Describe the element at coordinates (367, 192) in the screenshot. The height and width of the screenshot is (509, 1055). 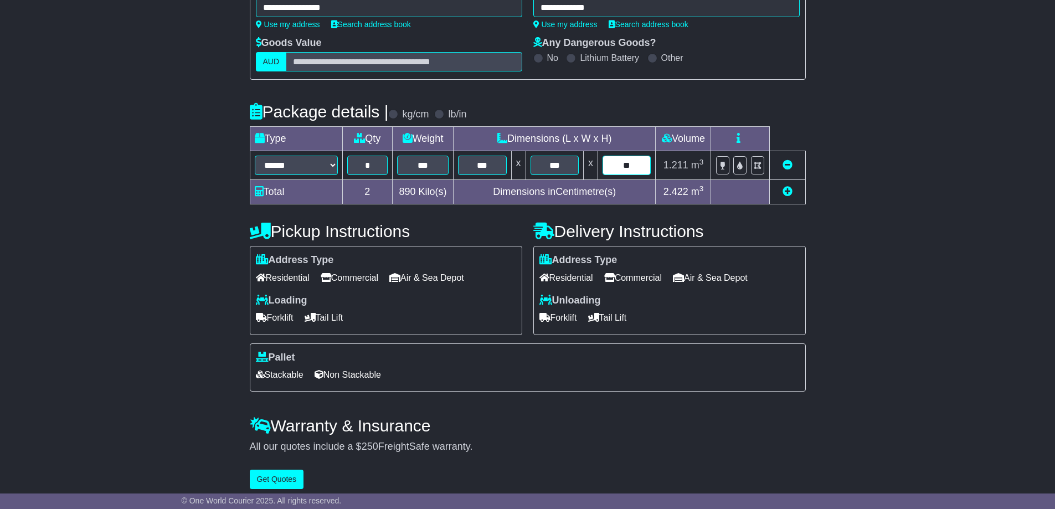
I see `td: 2` at that location.